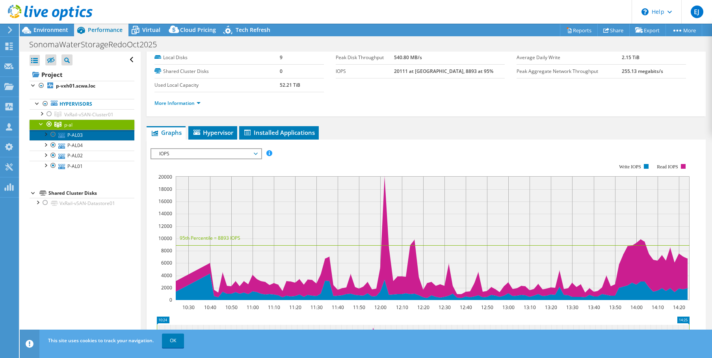 This screenshot has width=712, height=358. Describe the element at coordinates (615, 307) in the screenshot. I see `text: 13:50` at that location.